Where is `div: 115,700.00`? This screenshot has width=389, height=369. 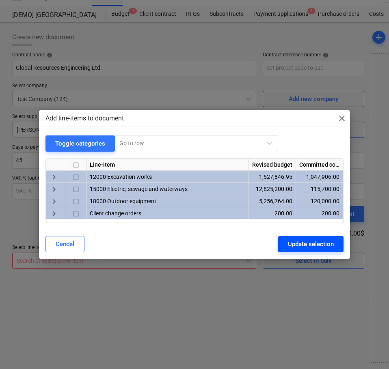
div: 115,700.00 is located at coordinates (319, 189).